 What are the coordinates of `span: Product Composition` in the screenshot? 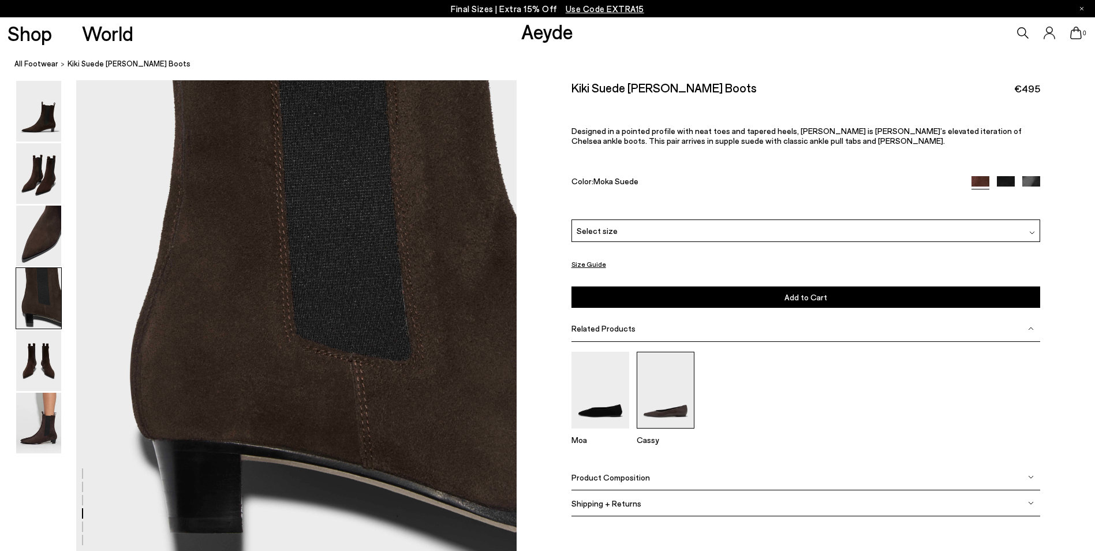 It's located at (611, 477).